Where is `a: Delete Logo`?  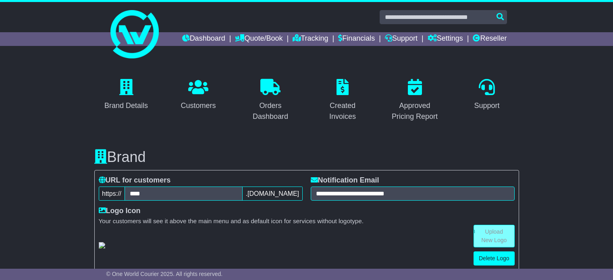
a: Delete Logo is located at coordinates (494, 258).